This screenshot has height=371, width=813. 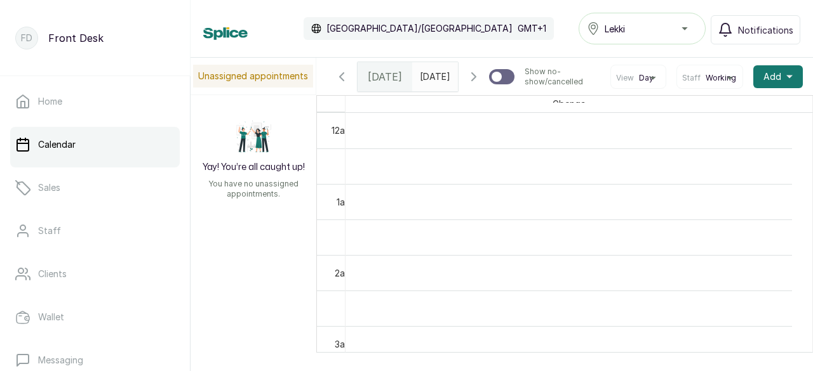 I want to click on p: Calendar, so click(x=57, y=145).